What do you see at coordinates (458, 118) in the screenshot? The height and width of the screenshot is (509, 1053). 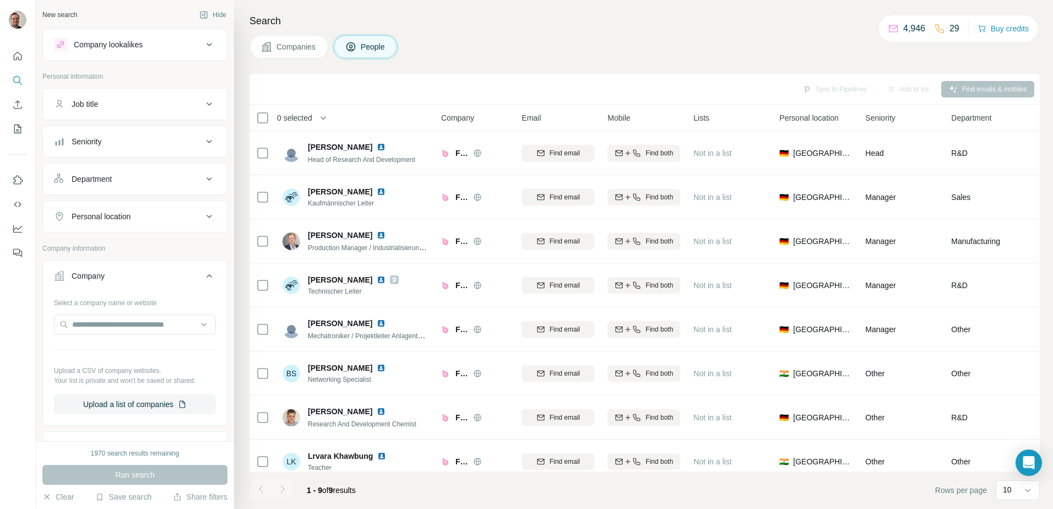 I see `span: Company` at bounding box center [458, 118].